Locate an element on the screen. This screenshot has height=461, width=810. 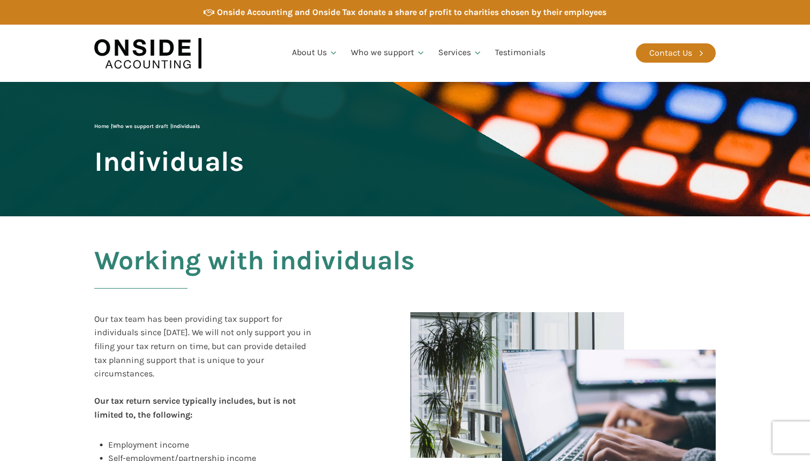
a: Who we support is located at coordinates (388, 53).